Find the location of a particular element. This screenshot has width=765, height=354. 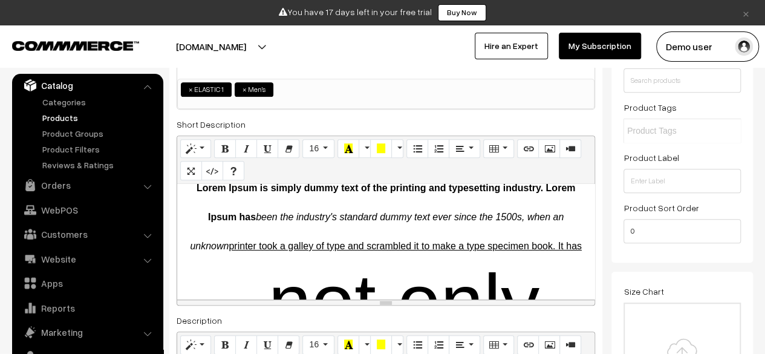

label: Size Chart is located at coordinates (643, 291).